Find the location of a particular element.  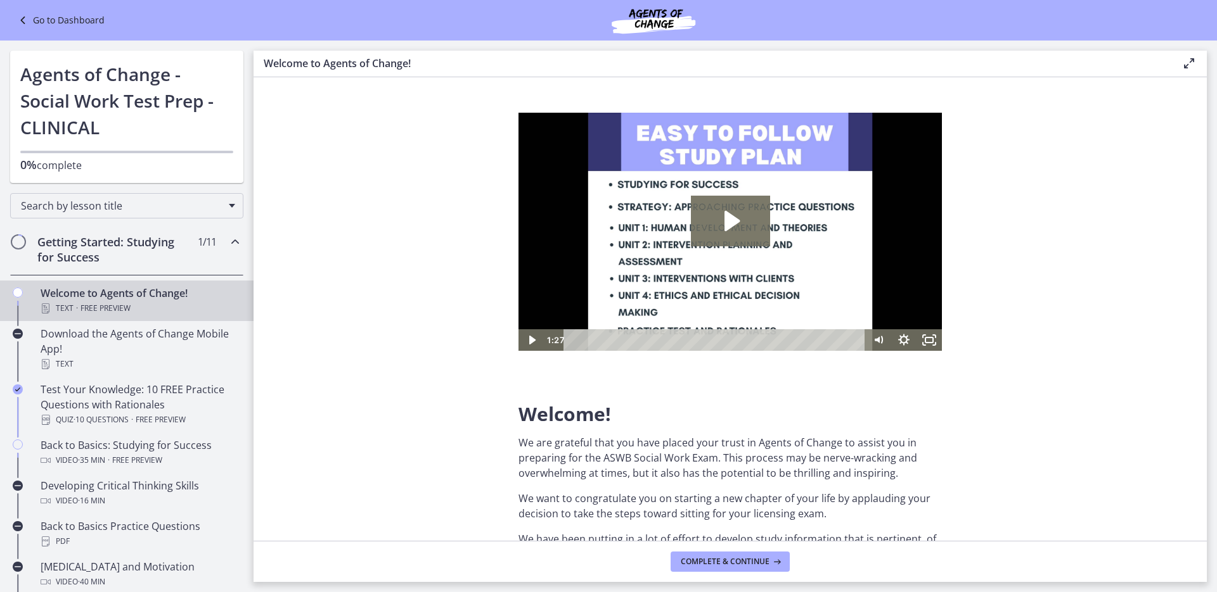

button: Fullscreen is located at coordinates (411, 227).